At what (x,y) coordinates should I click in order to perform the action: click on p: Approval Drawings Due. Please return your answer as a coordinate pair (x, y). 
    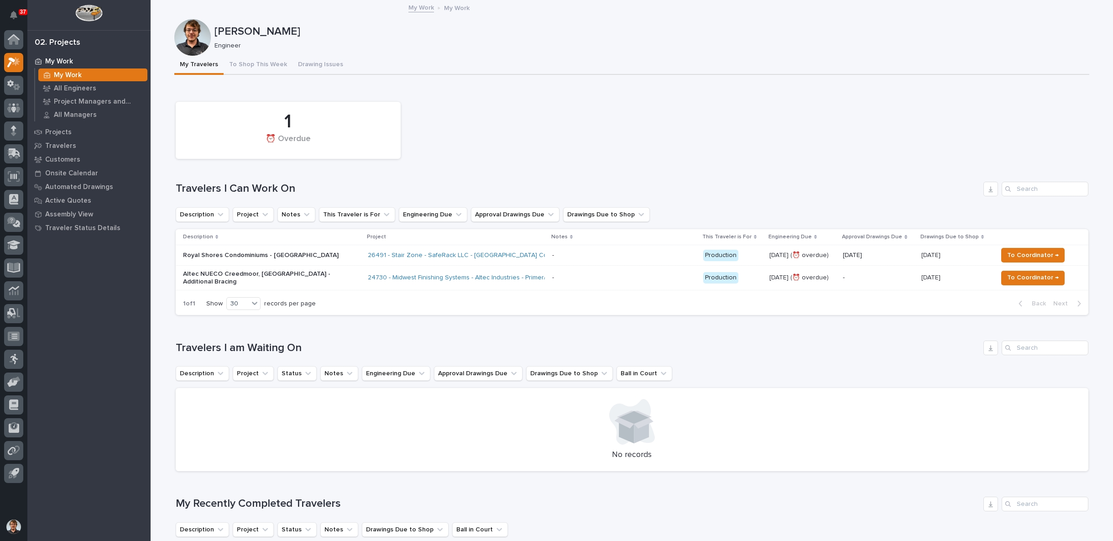
    Looking at the image, I should click on (872, 237).